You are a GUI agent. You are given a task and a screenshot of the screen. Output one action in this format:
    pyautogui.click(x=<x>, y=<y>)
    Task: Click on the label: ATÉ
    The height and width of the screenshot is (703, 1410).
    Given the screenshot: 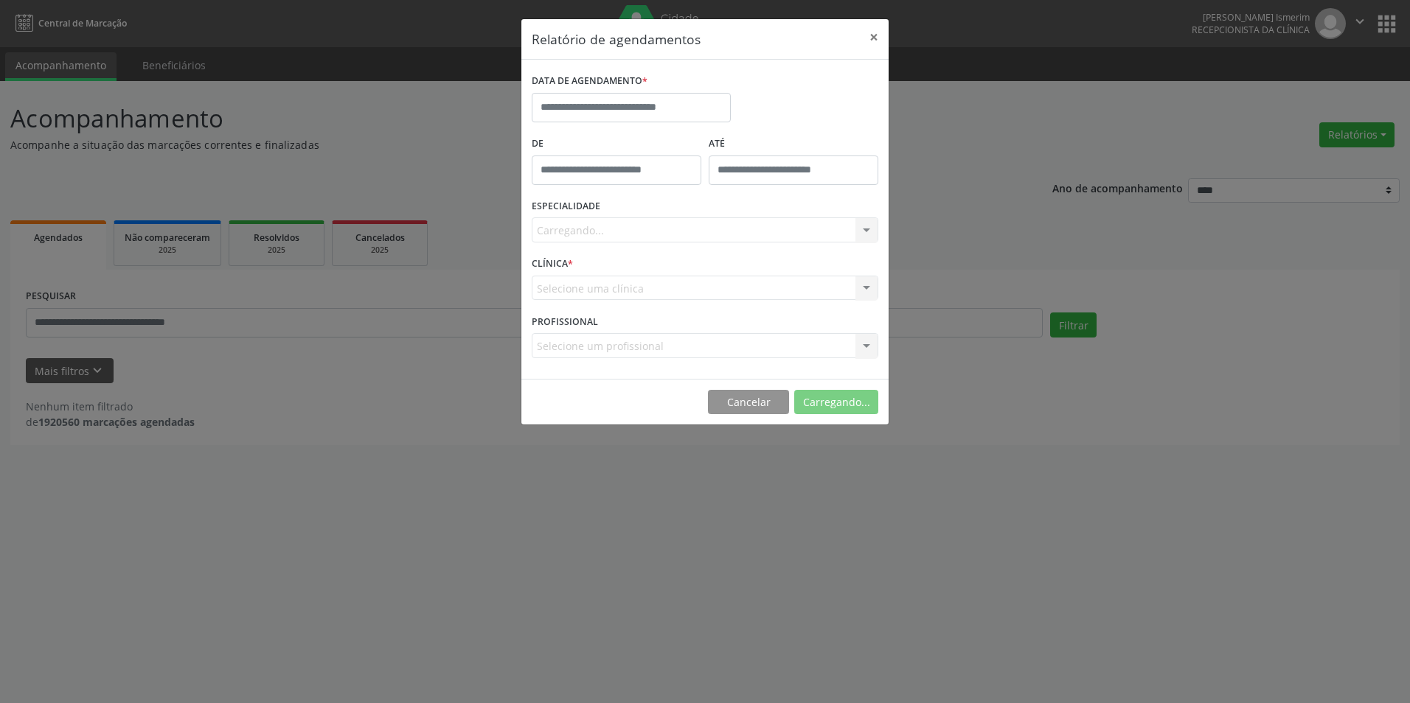 What is the action you would take?
    pyautogui.click(x=793, y=144)
    